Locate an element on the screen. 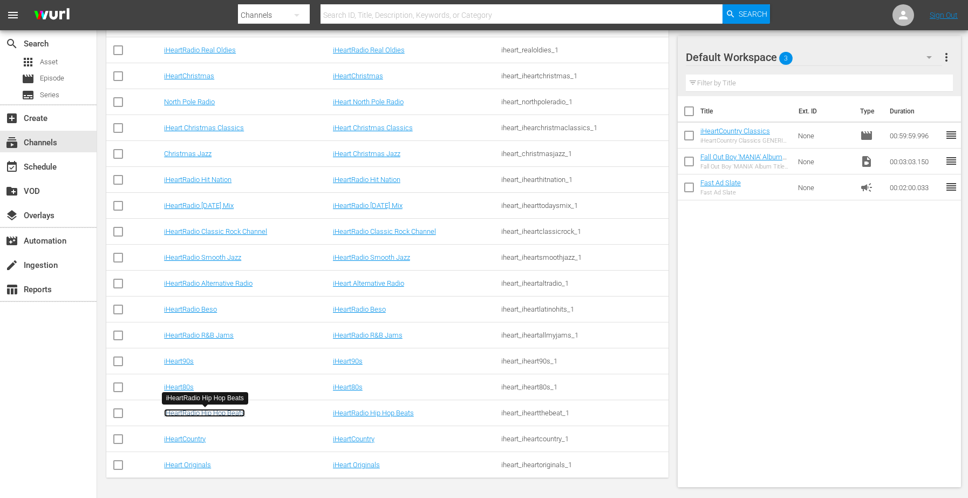 Image resolution: width=968 pixels, height=498 pixels. div: iheart_iheartchristmas_1 is located at coordinates (584, 76).